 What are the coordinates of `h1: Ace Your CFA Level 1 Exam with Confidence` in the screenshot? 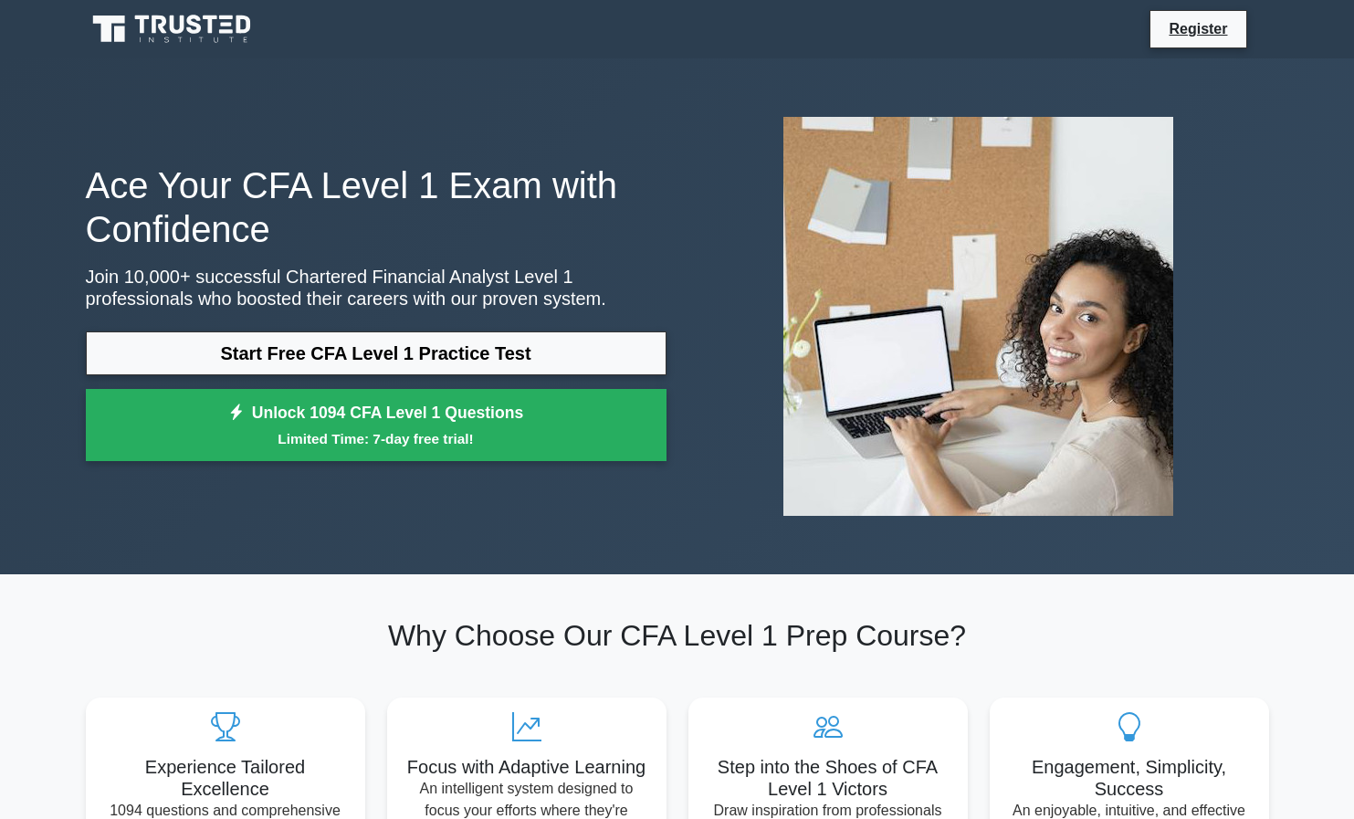 It's located at (376, 207).